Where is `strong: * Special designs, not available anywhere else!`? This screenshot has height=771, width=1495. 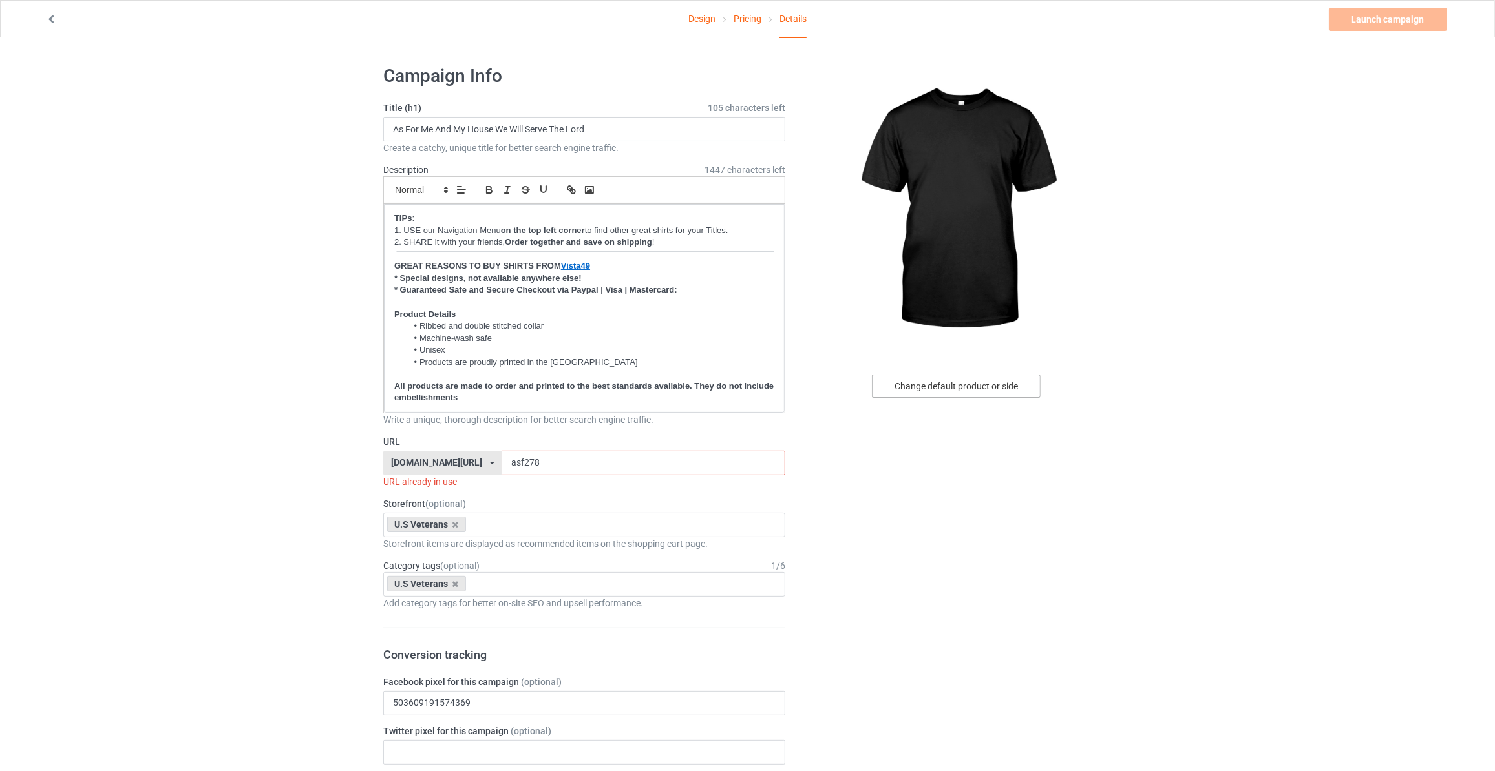 strong: * Special designs, not available anywhere else! is located at coordinates (488, 278).